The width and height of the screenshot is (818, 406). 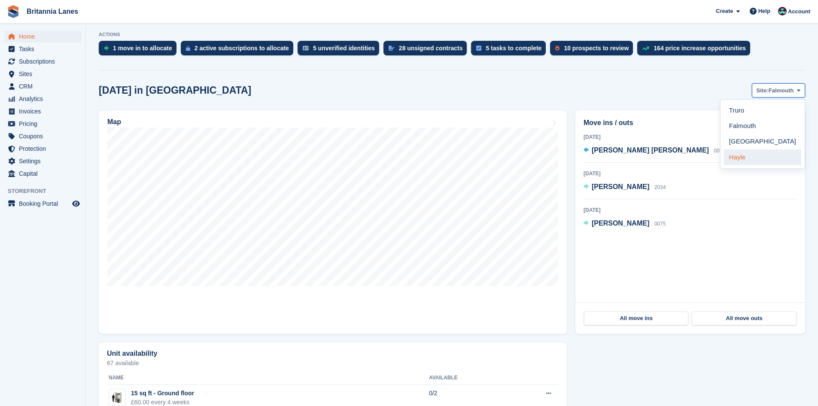 What do you see at coordinates (783, 11) in the screenshot?
I see `img: Kirsty Miles` at bounding box center [783, 11].